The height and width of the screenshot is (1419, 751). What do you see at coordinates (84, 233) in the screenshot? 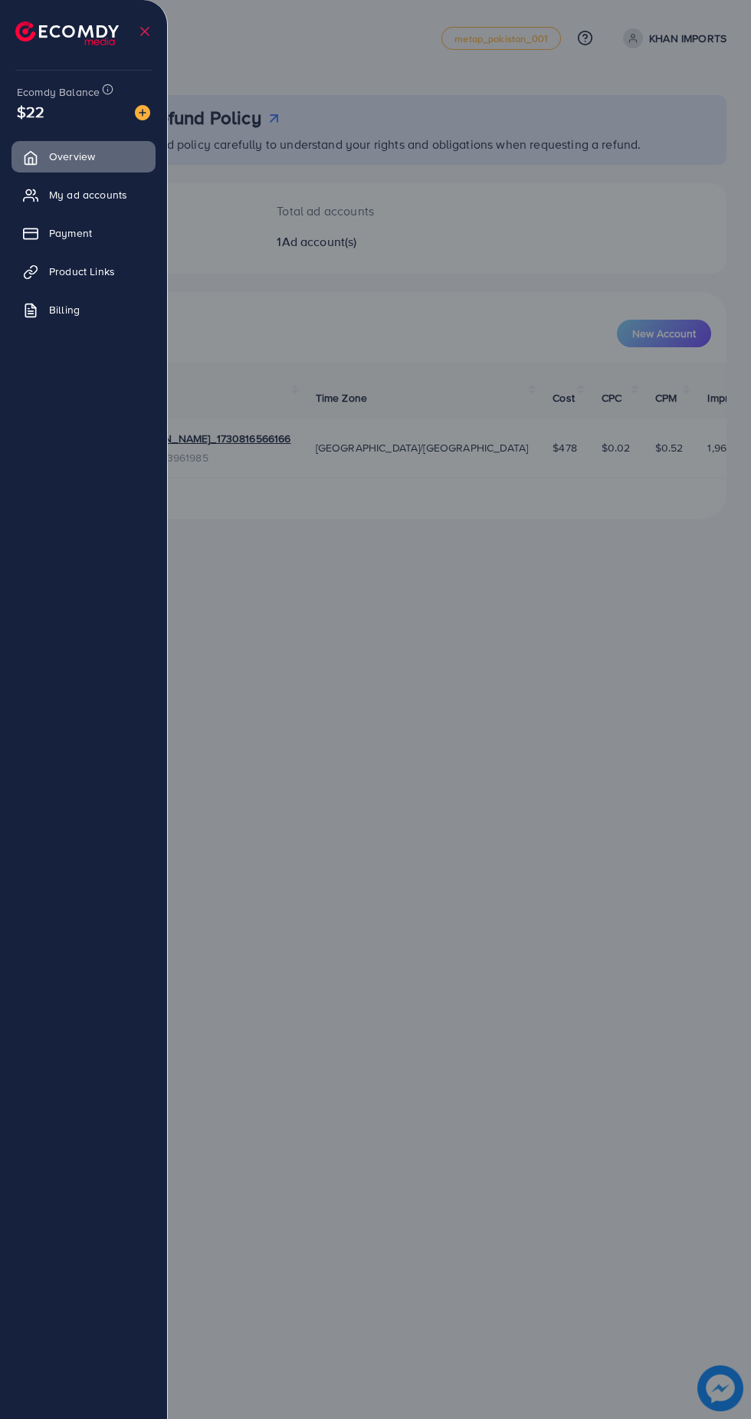
I see `a: Payment` at bounding box center [84, 233].